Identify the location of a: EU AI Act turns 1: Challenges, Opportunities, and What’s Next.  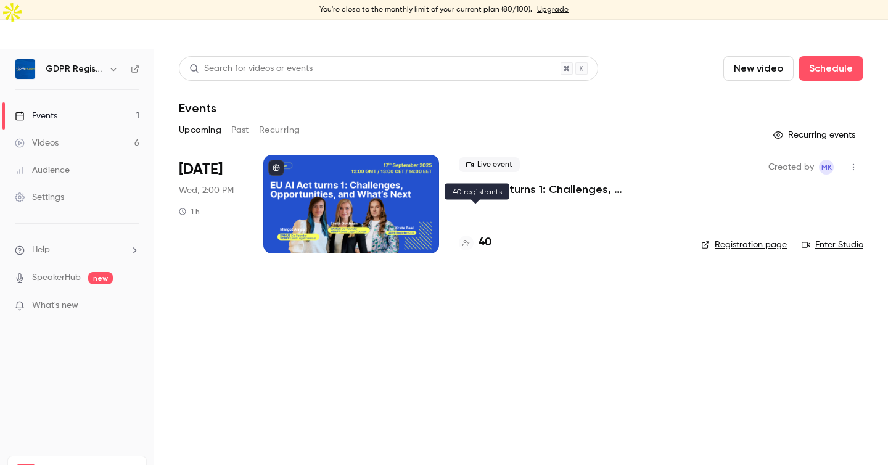
(570, 189).